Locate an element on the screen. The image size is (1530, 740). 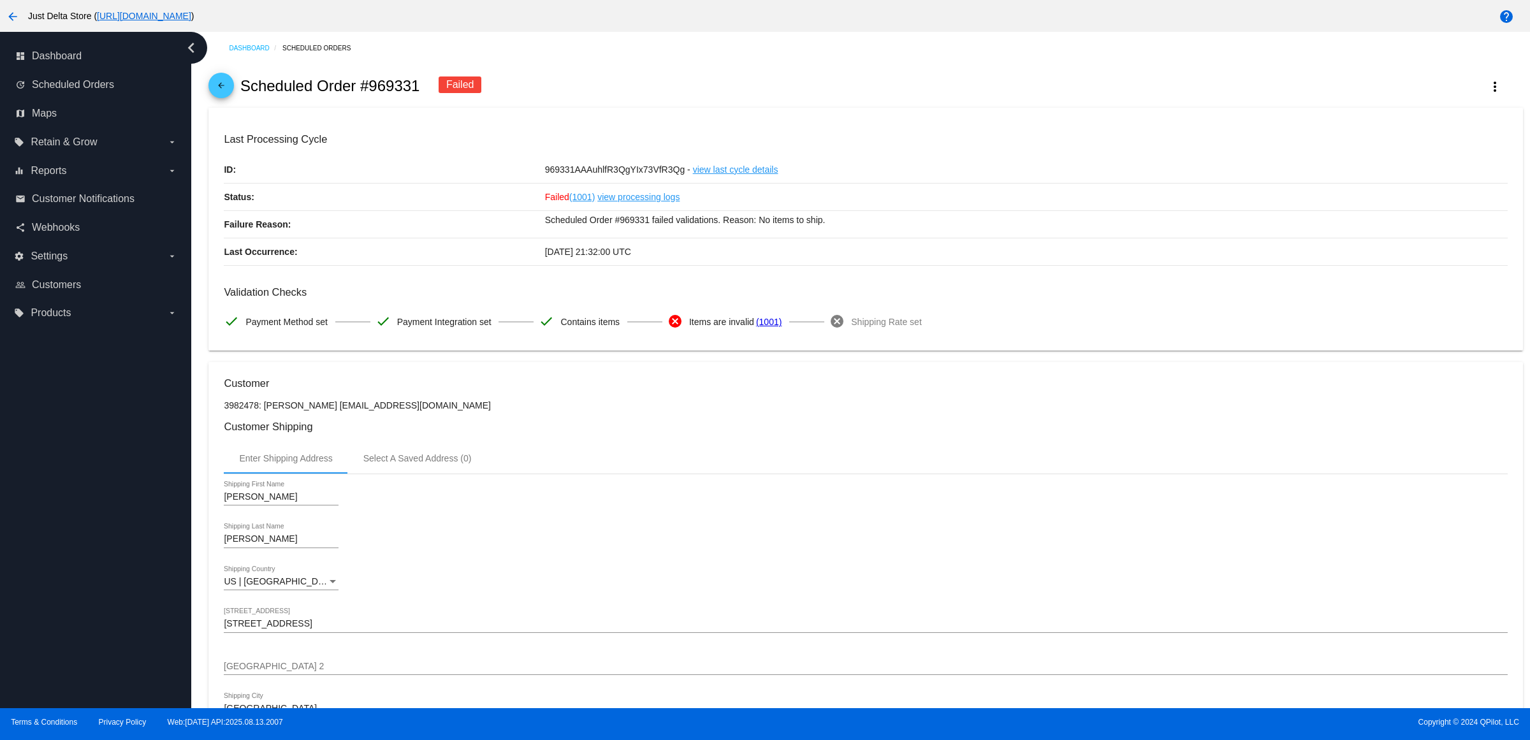
span: Scheduled Orders is located at coordinates (73, 85).